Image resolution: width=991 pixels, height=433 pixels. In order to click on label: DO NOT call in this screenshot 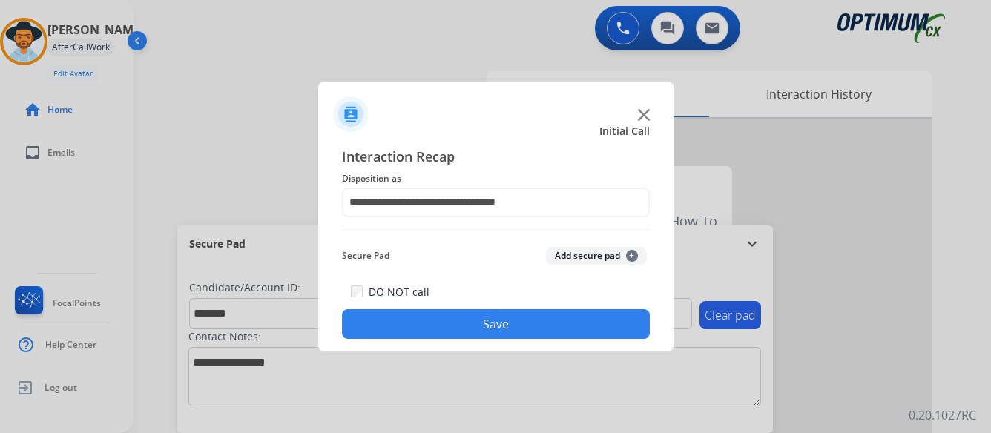, I will do `click(399, 292)`.